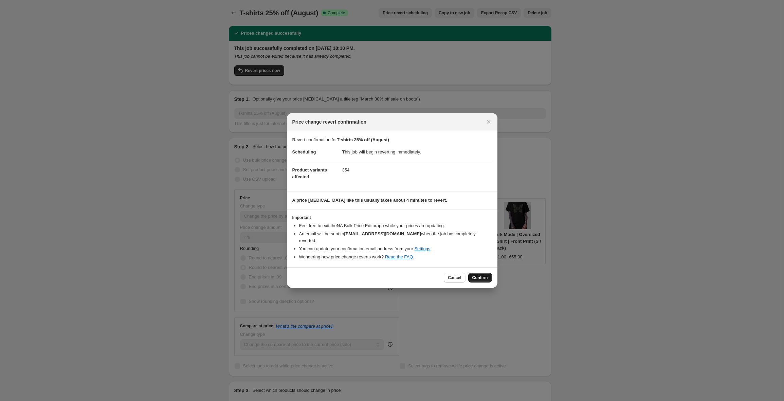 The image size is (784, 401). Describe the element at coordinates (417, 170) in the screenshot. I see `dd: 354` at that location.